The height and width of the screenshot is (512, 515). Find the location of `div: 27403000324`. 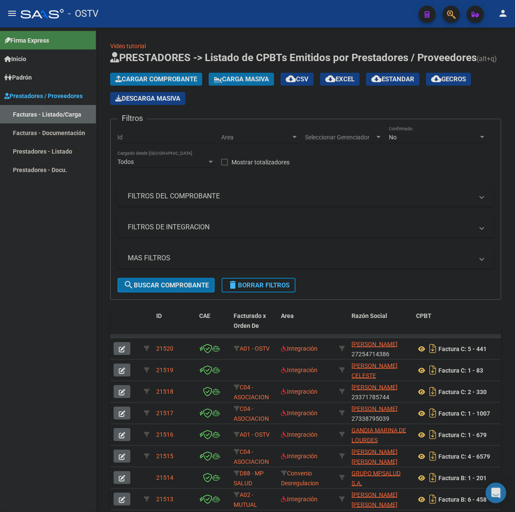

div: 27403000324 is located at coordinates (381, 435).